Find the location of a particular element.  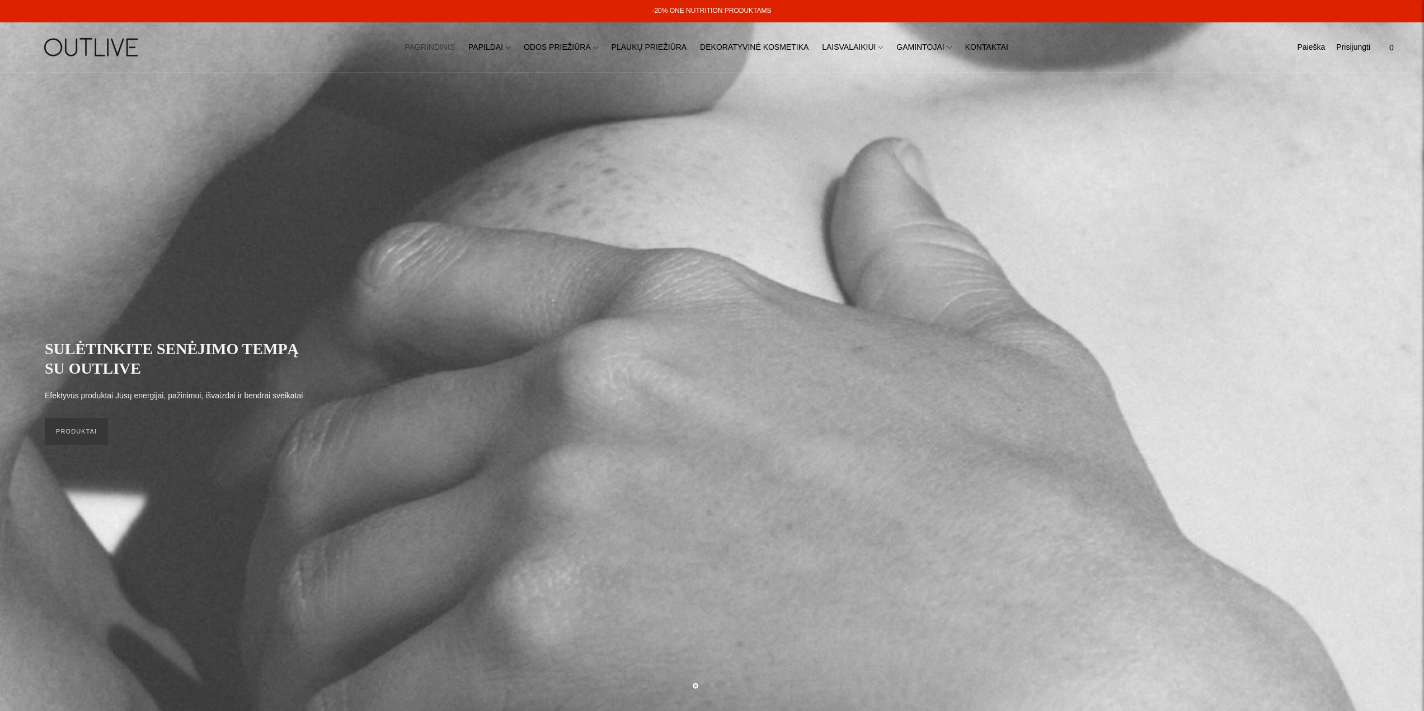

a: PAGRINDINIS is located at coordinates (430, 48).